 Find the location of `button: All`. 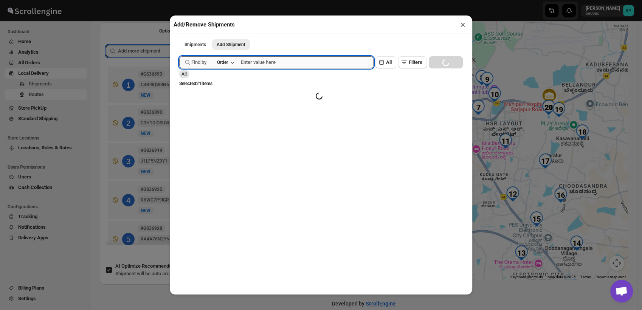

button: All is located at coordinates (385, 62).